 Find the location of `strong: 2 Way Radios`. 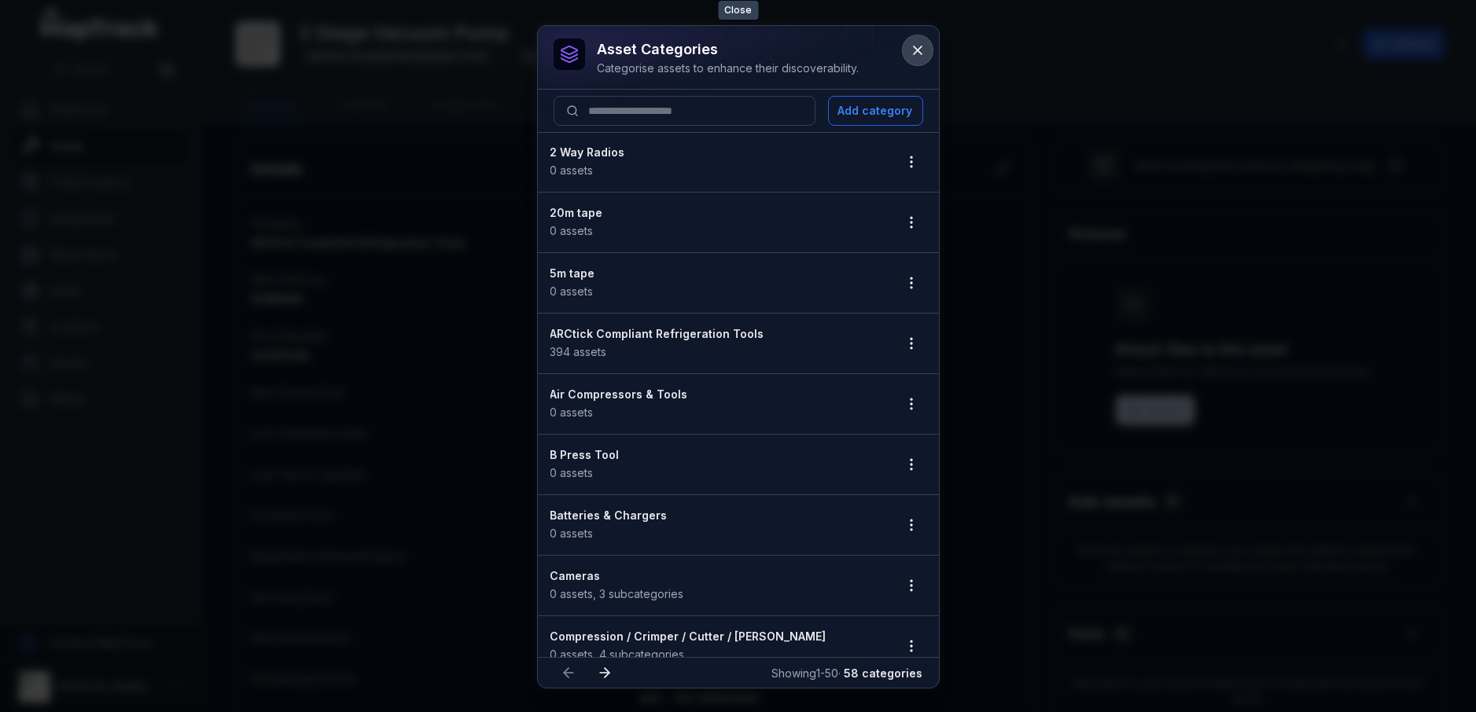

strong: 2 Way Radios is located at coordinates (716, 153).